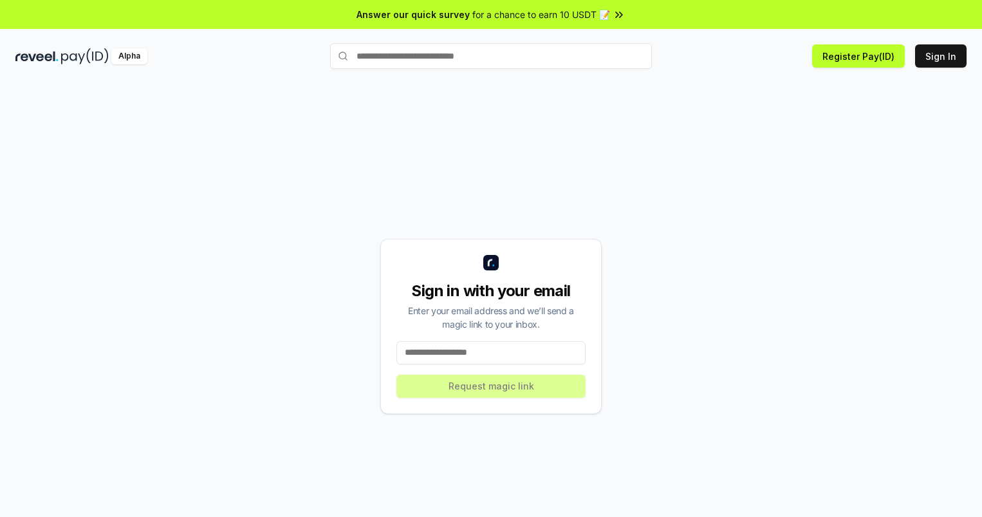  Describe the element at coordinates (491, 291) in the screenshot. I see `div: Sign in with your email` at that location.